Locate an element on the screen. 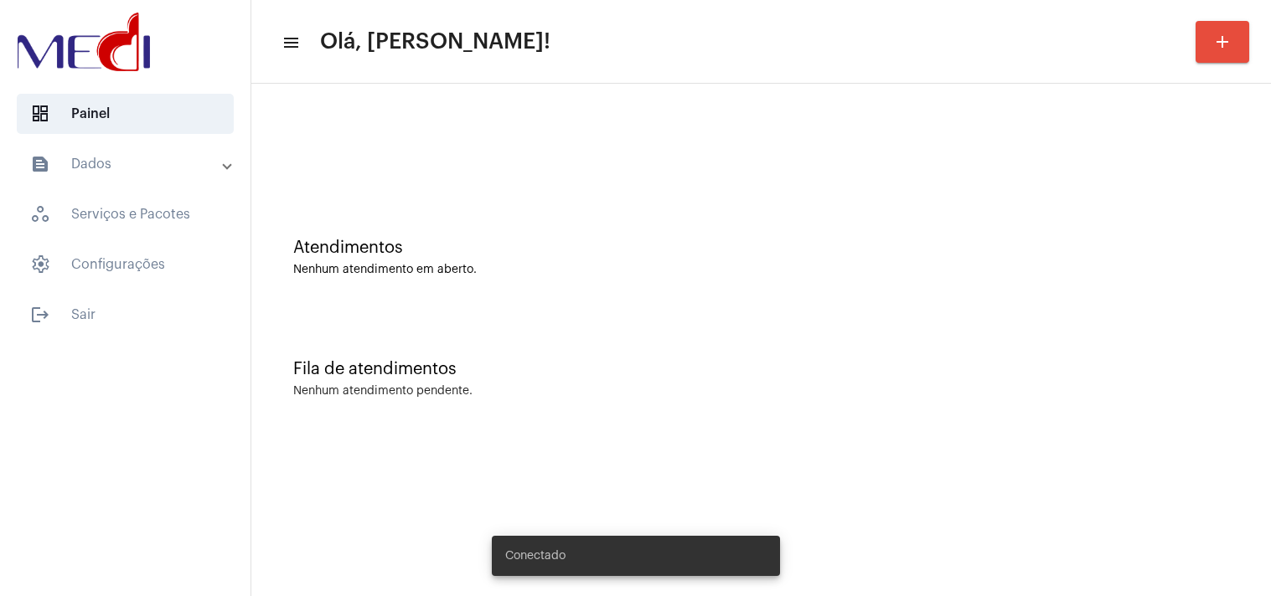 The width and height of the screenshot is (1271, 596). mat-panel-title: Dados is located at coordinates (126, 164).